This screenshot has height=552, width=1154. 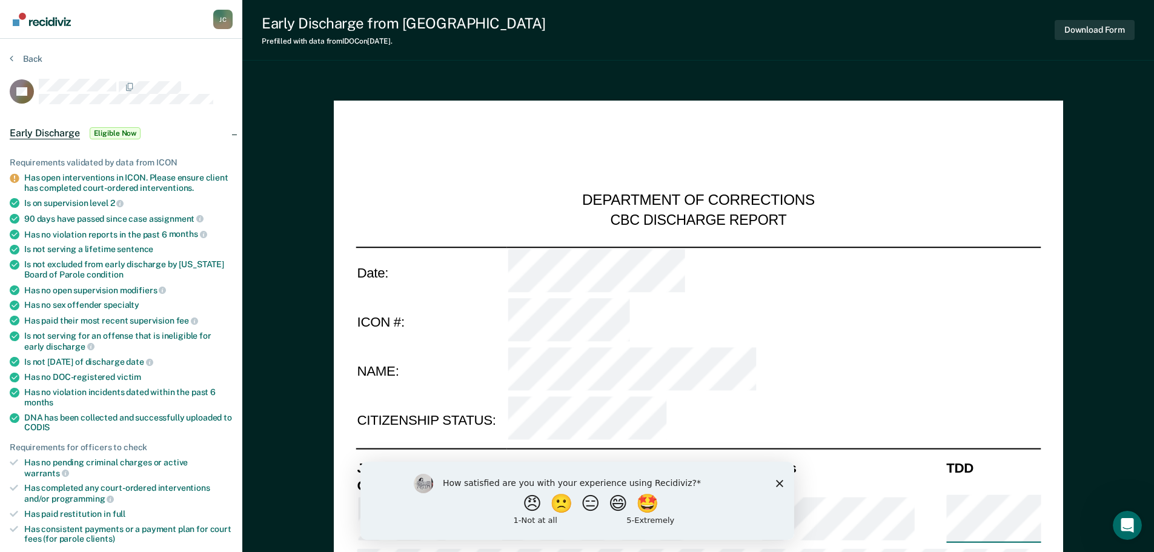 I want to click on div: Has open interventions in ICON. Please ensure client has completed court-ordered interventions., so click(x=128, y=183).